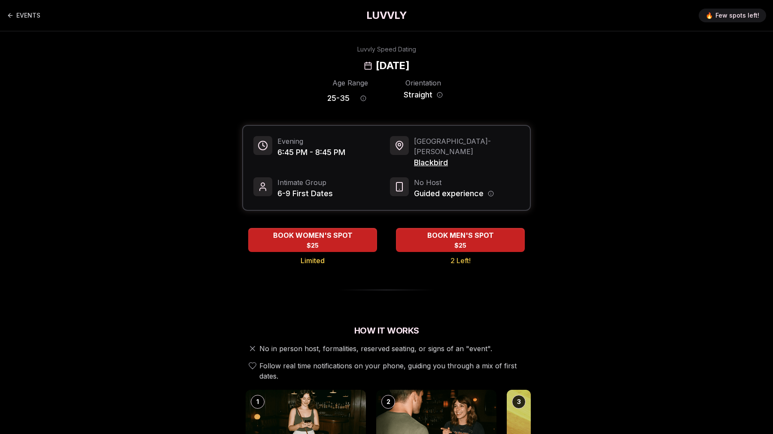  What do you see at coordinates (393, 371) in the screenshot?
I see `span: Follow real time notifications on your phone, guiding you through a mix of first dates.` at bounding box center [393, 371].